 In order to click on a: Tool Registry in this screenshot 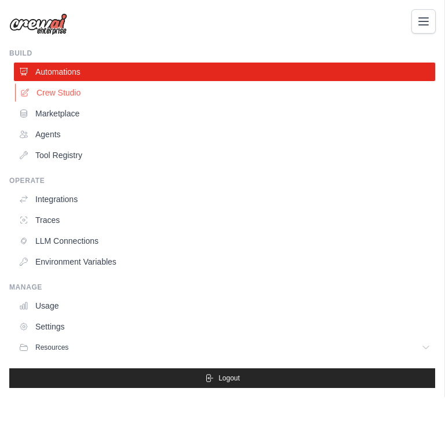, I will do `click(224, 155)`.